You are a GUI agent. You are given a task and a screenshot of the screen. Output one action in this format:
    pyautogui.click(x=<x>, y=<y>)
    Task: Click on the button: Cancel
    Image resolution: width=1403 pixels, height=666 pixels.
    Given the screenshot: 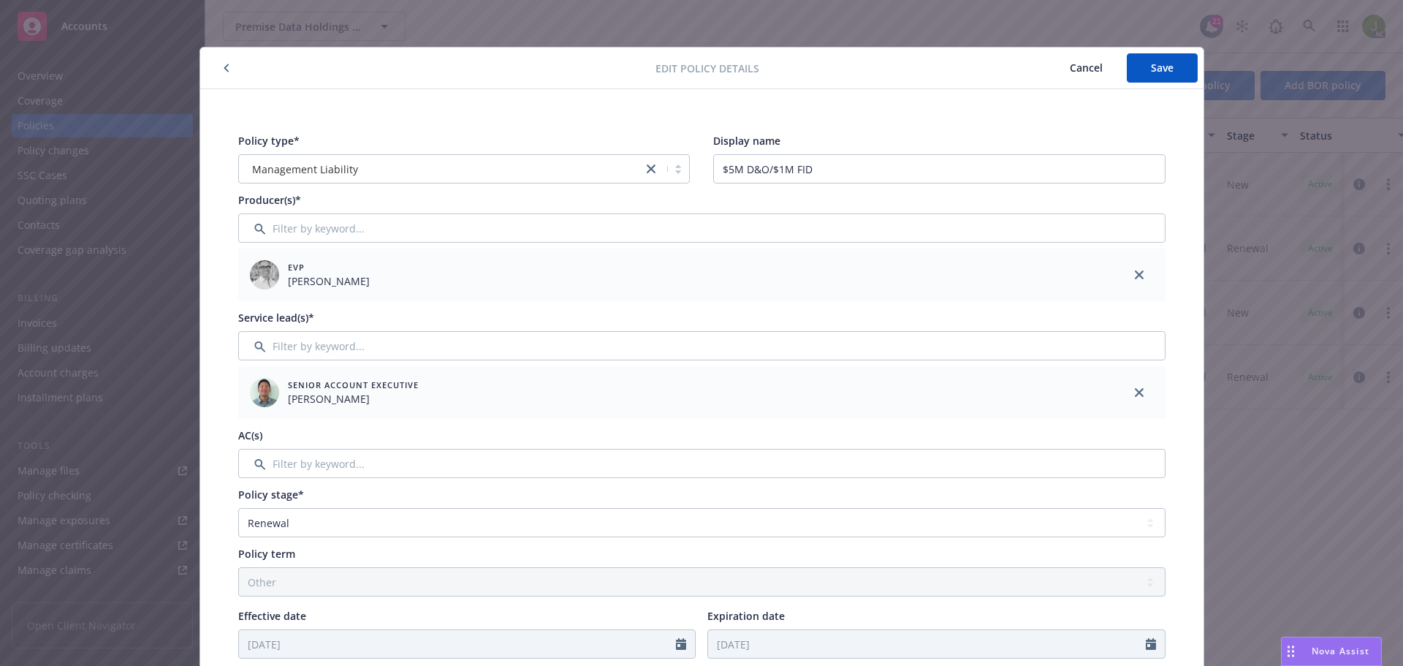 What is the action you would take?
    pyautogui.click(x=1086, y=68)
    